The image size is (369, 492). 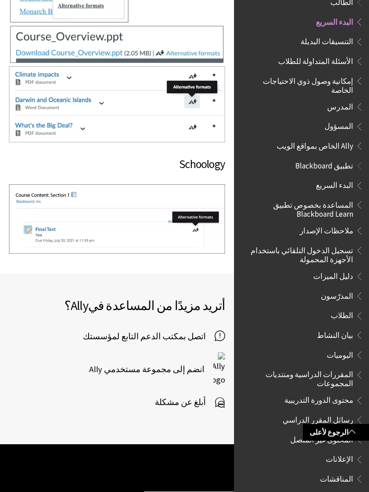 What do you see at coordinates (340, 458) in the screenshot?
I see `span: الإعلانات` at bounding box center [340, 458].